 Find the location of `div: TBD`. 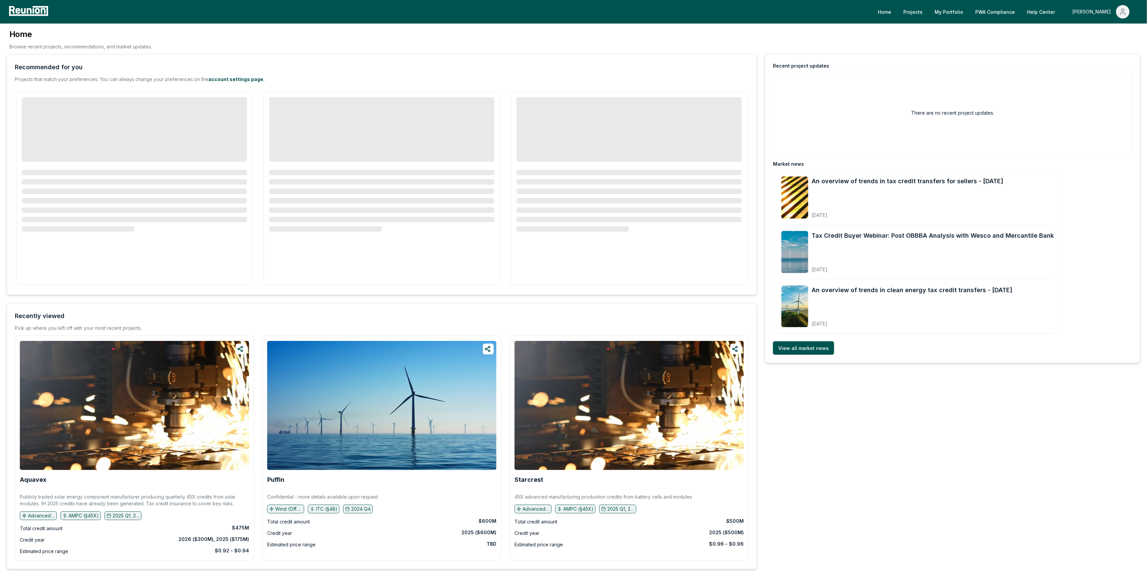

div: TBD is located at coordinates (492, 544).